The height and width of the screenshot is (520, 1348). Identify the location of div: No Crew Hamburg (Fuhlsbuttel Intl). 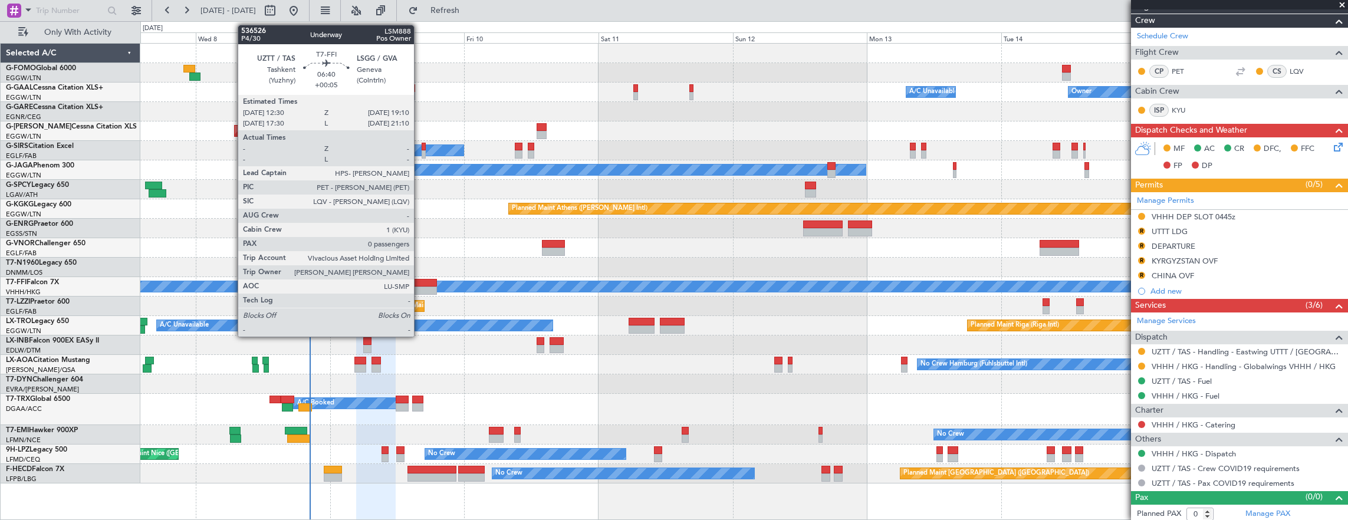
(973, 364).